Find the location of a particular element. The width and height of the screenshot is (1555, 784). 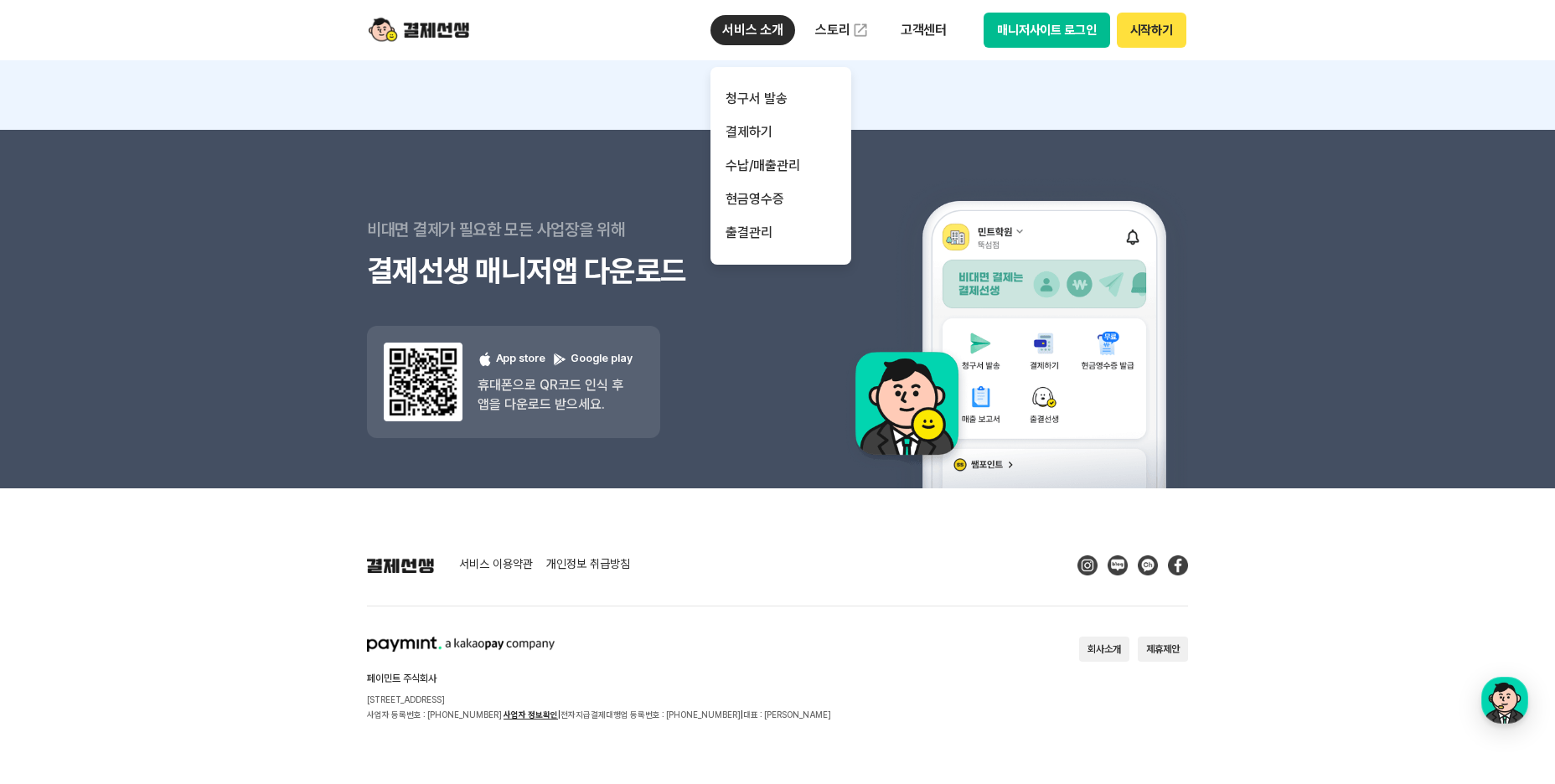

a: 스토리 is located at coordinates (842, 30).